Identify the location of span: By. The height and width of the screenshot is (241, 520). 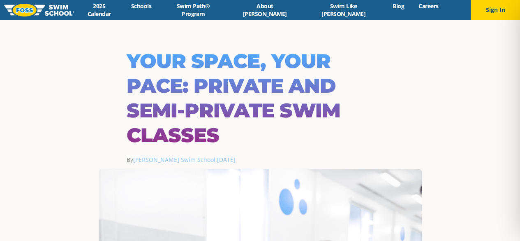
(171, 159).